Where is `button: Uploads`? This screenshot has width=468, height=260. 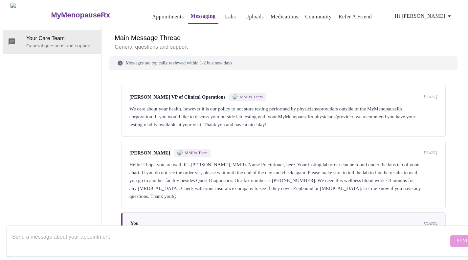
button: Uploads is located at coordinates (254, 17).